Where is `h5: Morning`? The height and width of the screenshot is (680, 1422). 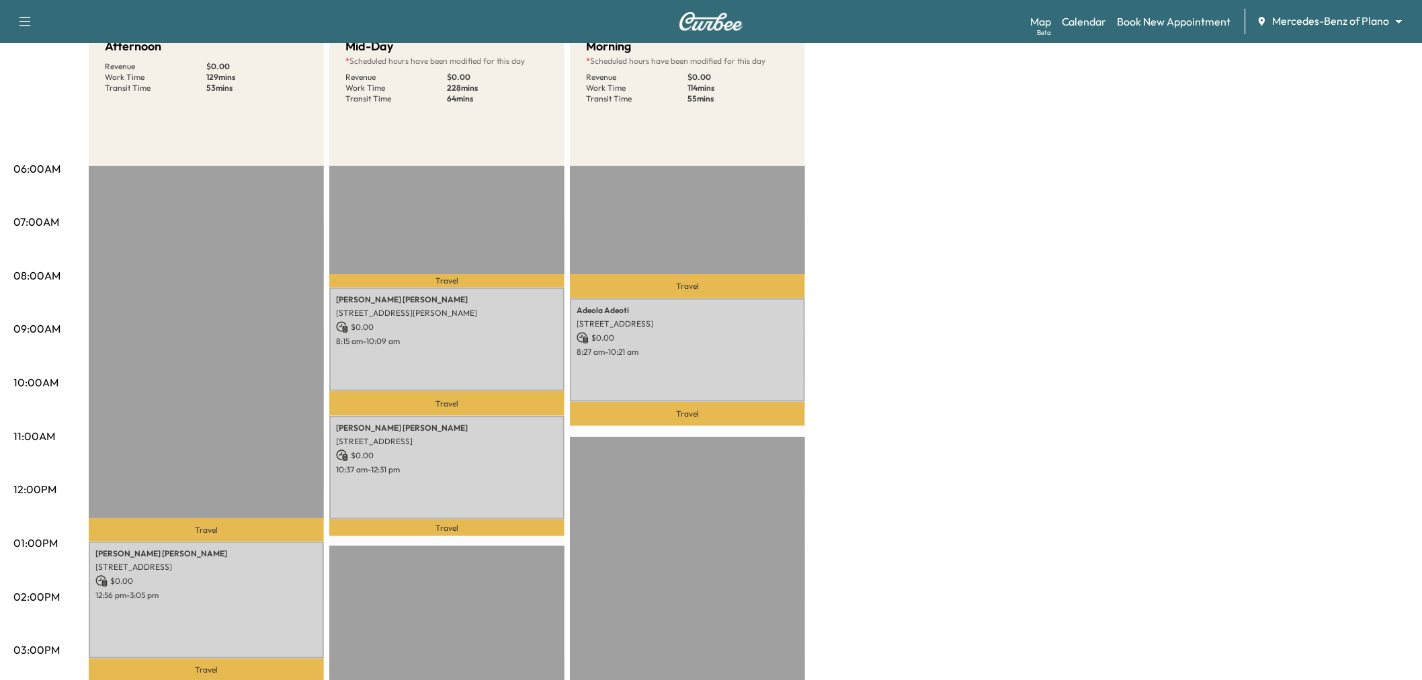 h5: Morning is located at coordinates (608, 46).